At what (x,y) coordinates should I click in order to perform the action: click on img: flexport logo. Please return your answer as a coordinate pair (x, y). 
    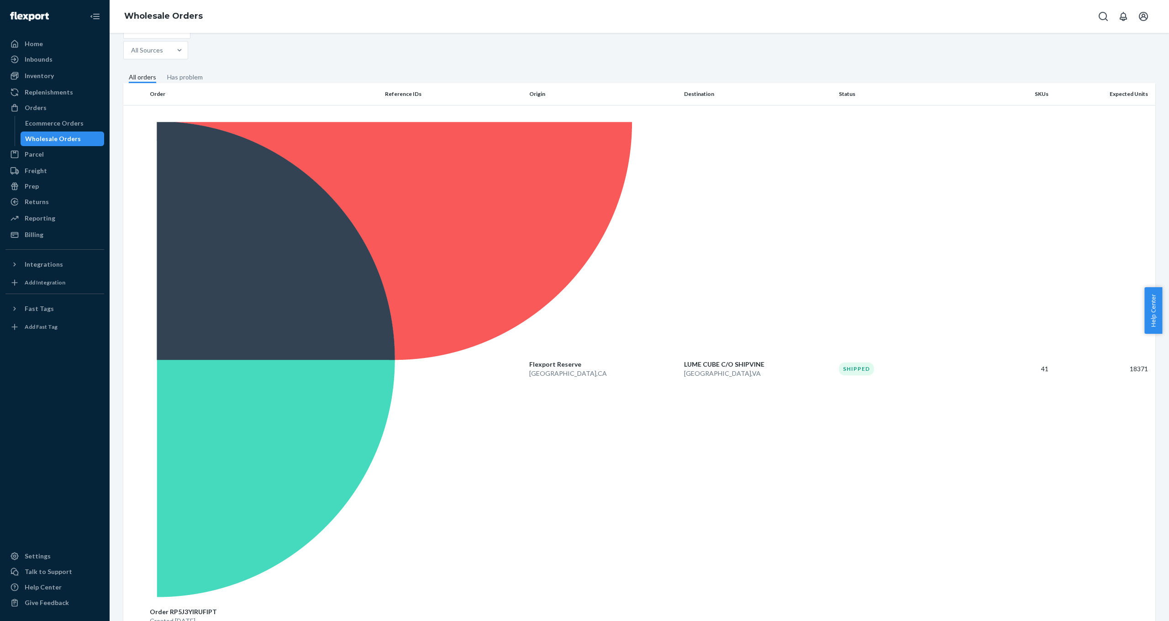
    Looking at the image, I should click on (396, 360).